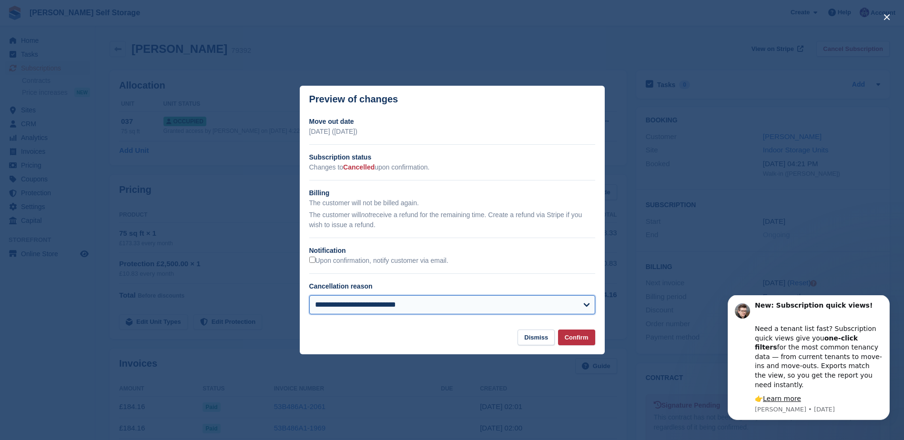 The height and width of the screenshot is (440, 904). I want to click on button: close, so click(887, 17).